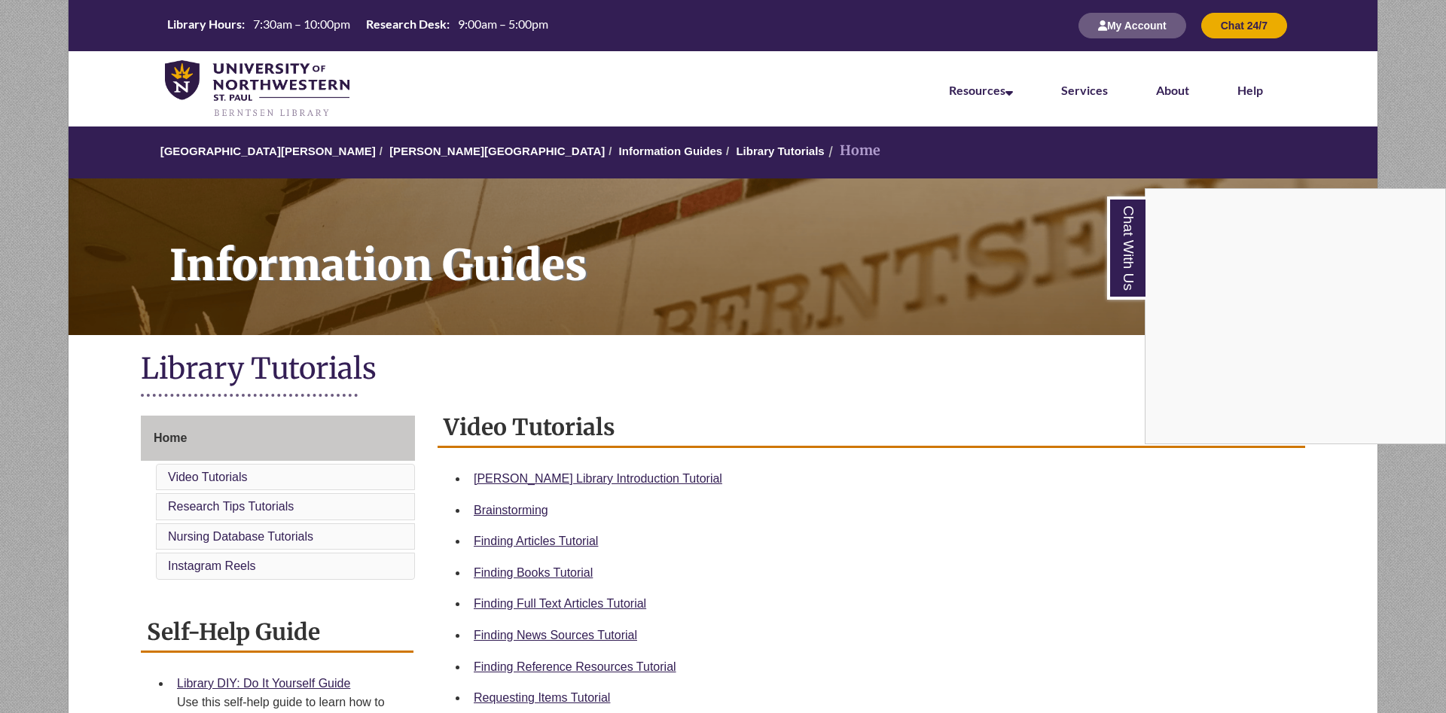  What do you see at coordinates (981, 90) in the screenshot?
I see `a: Resources` at bounding box center [981, 90].